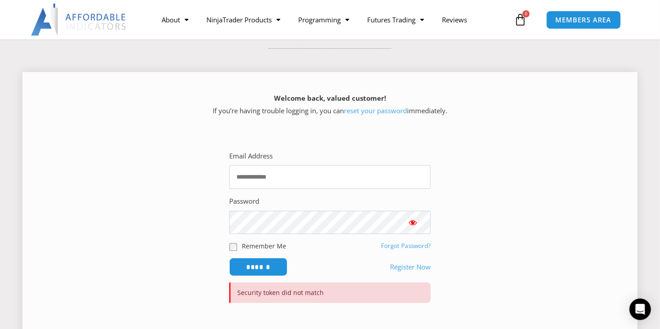  Describe the element at coordinates (175, 20) in the screenshot. I see `a: About` at that location.